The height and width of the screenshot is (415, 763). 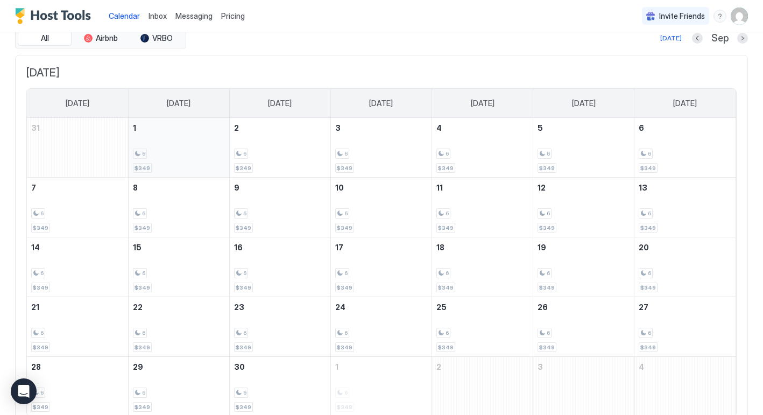 I want to click on td: September 18, 2025, so click(x=483, y=267).